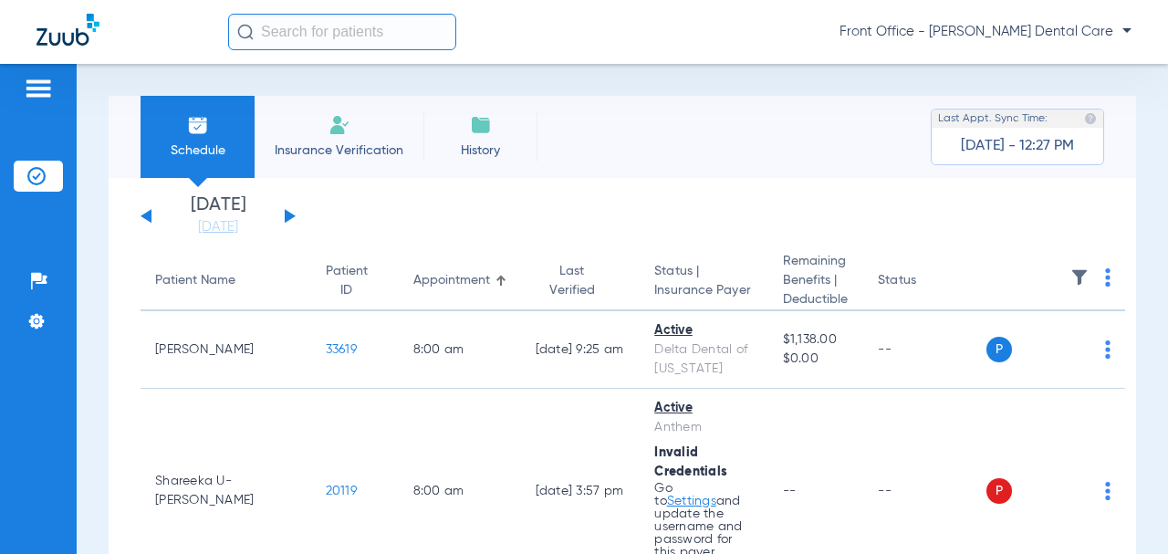 The image size is (1168, 554). I want to click on img: Zuub Logo, so click(68, 29).